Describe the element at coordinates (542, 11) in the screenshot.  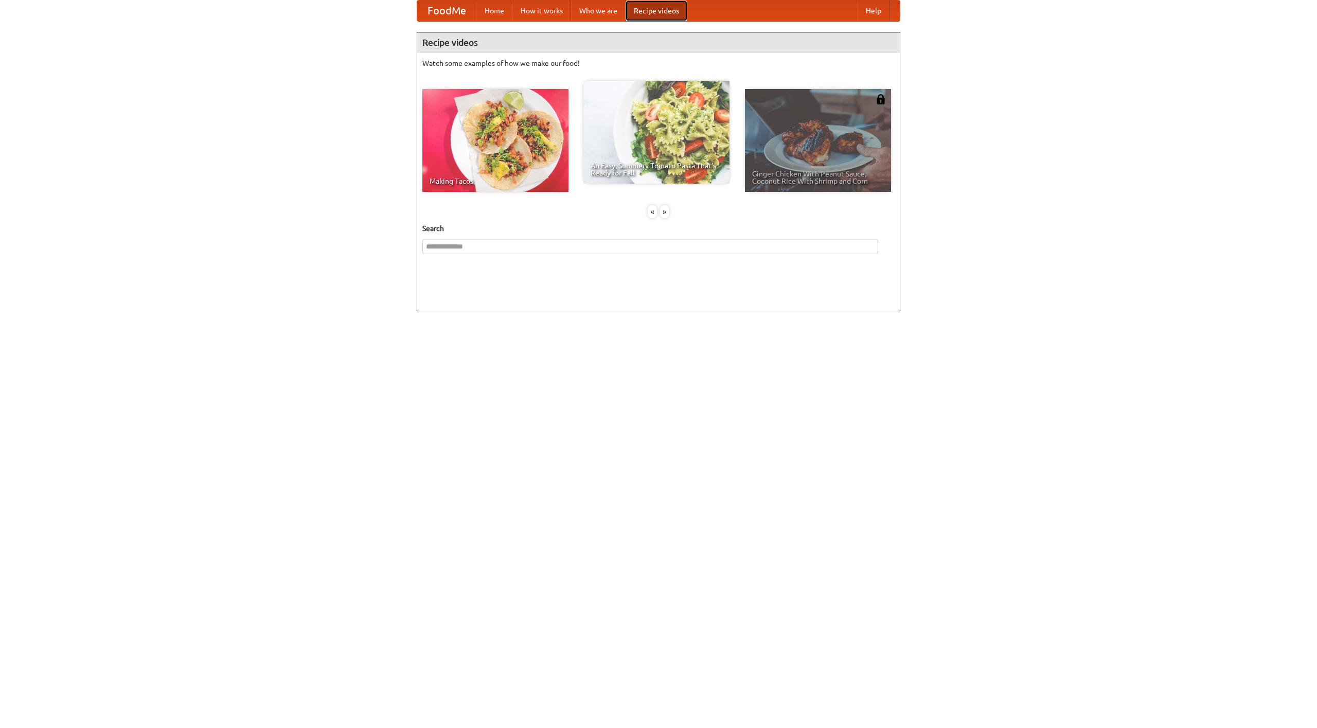
I see `a: How it works` at that location.